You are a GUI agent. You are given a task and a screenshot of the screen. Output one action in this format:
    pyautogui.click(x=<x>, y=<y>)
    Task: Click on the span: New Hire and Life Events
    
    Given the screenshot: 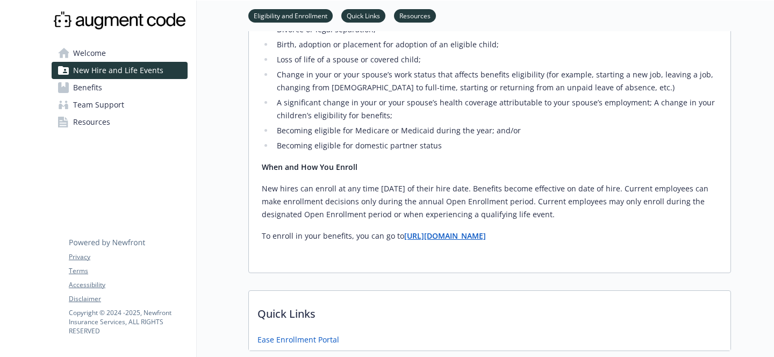 What is the action you would take?
    pyautogui.click(x=118, y=70)
    